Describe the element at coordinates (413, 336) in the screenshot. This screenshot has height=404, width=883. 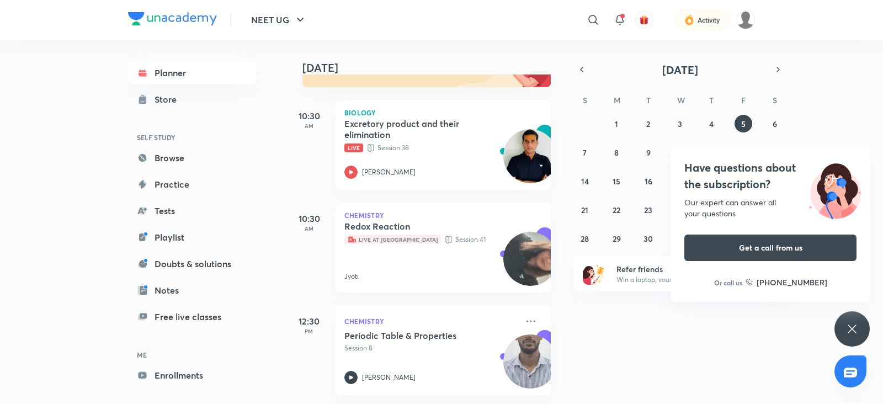
I see `h5: Periodic Table & Properties` at that location.